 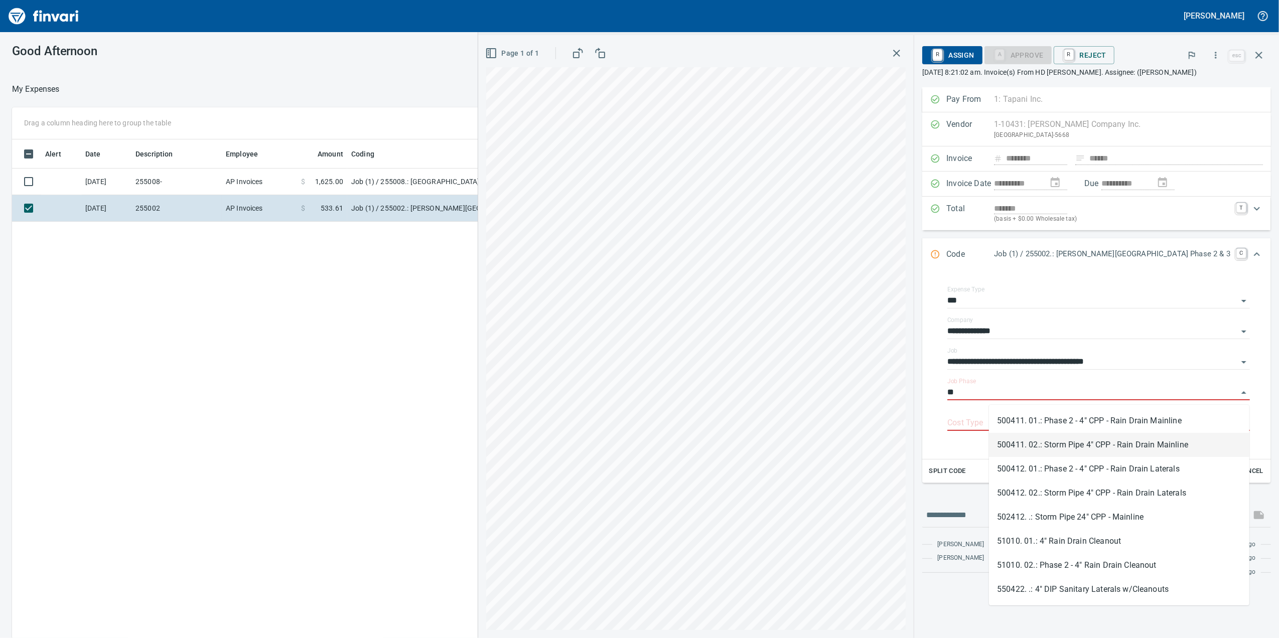 What do you see at coordinates (177, 182) in the screenshot?
I see `td: 255008-` at bounding box center [177, 182].